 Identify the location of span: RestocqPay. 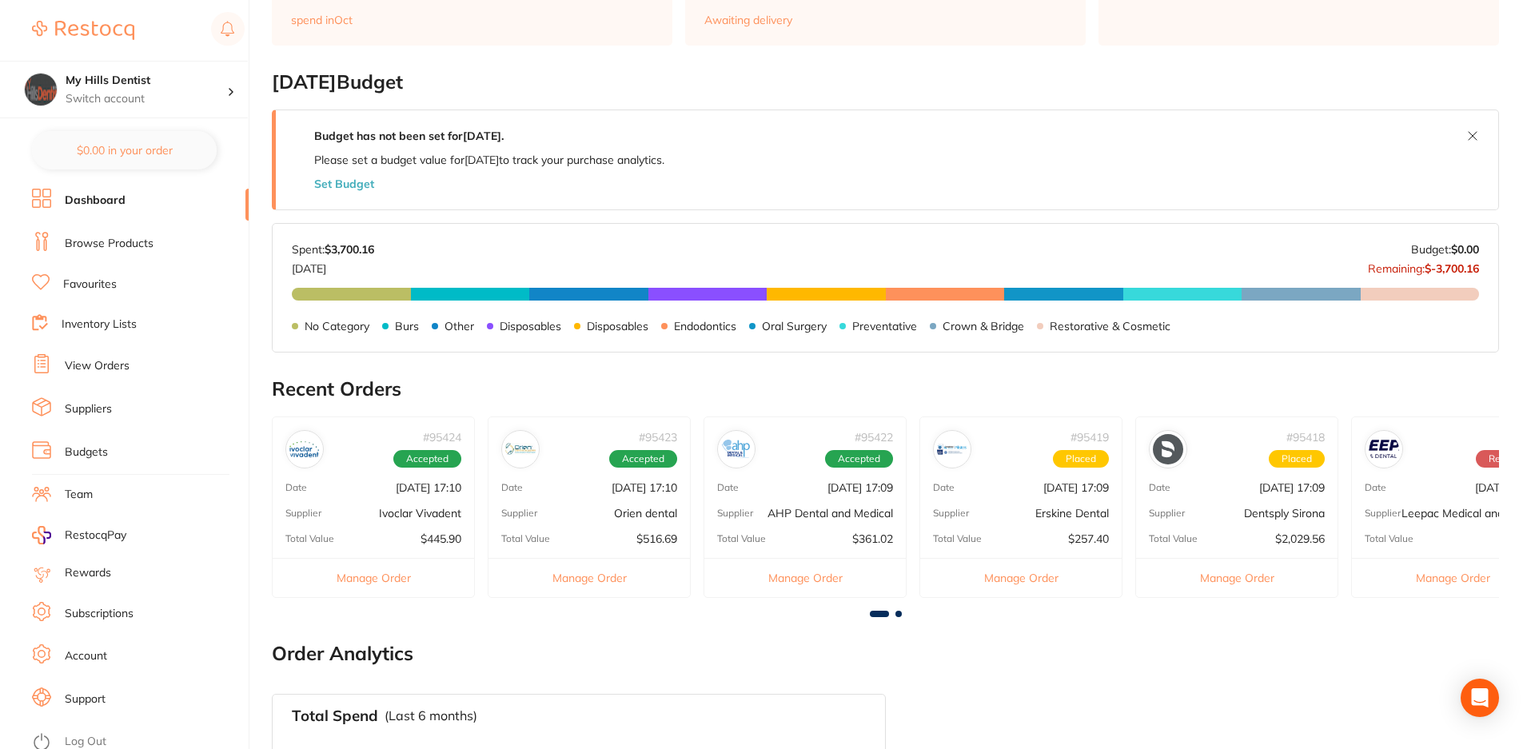
(95, 536).